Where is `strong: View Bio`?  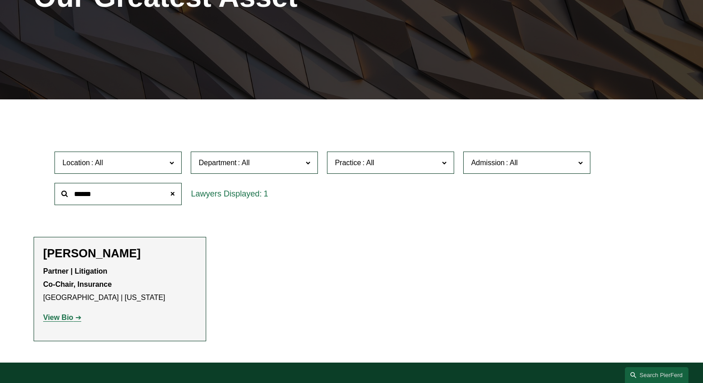
strong: View Bio is located at coordinates (58, 317).